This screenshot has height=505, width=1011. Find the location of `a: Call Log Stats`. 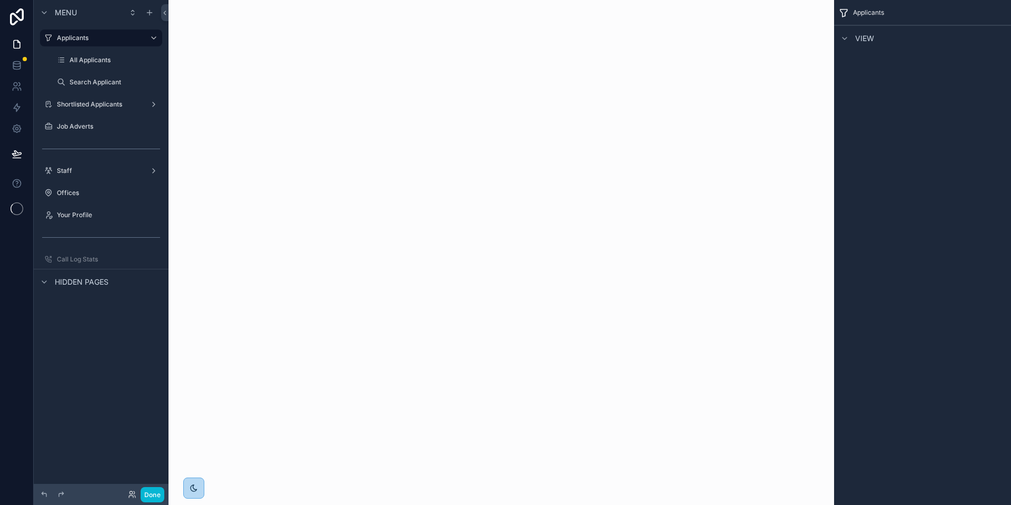

a: Call Log Stats is located at coordinates (101, 259).